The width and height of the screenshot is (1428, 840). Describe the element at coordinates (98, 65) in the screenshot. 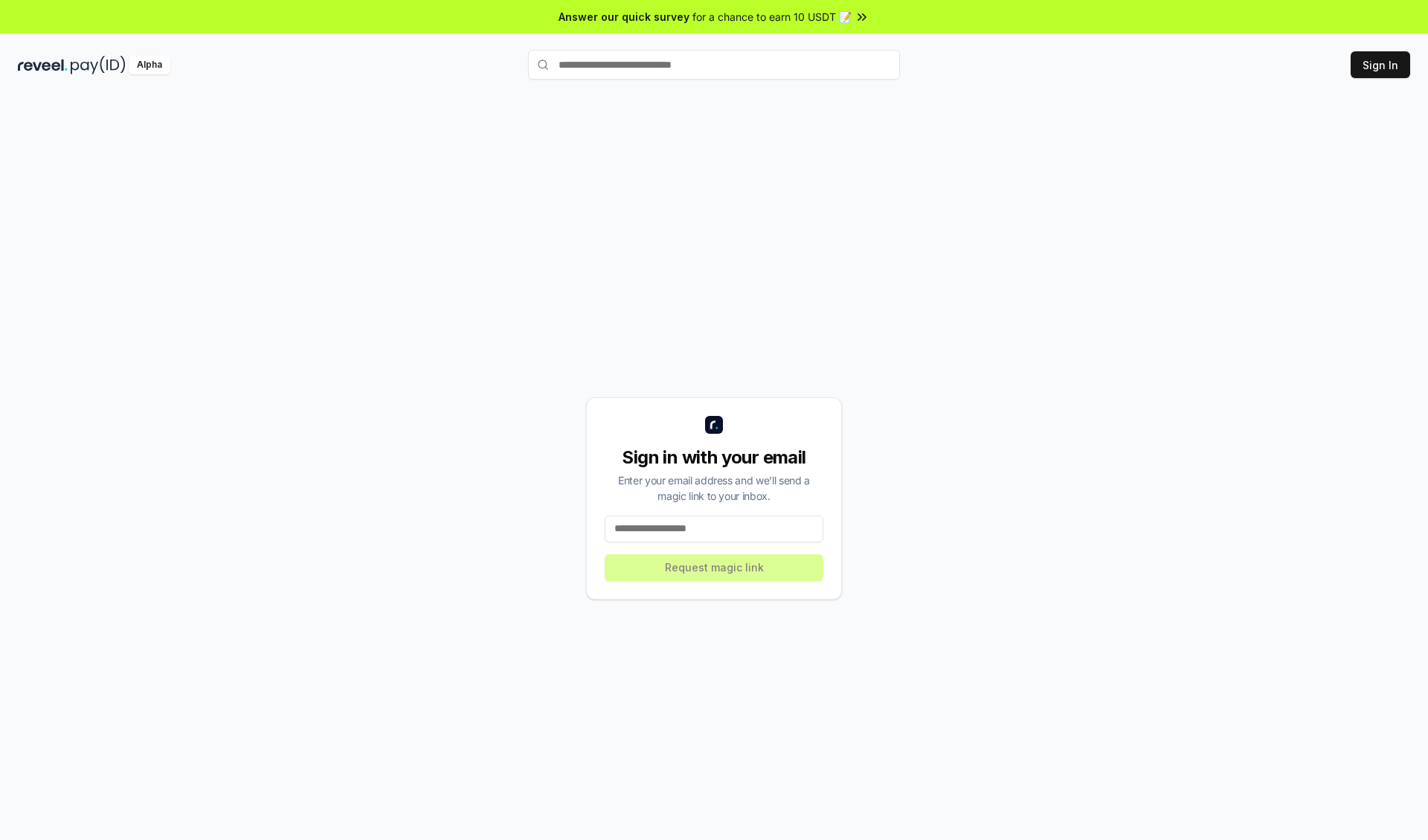

I see `img: pay_id` at that location.